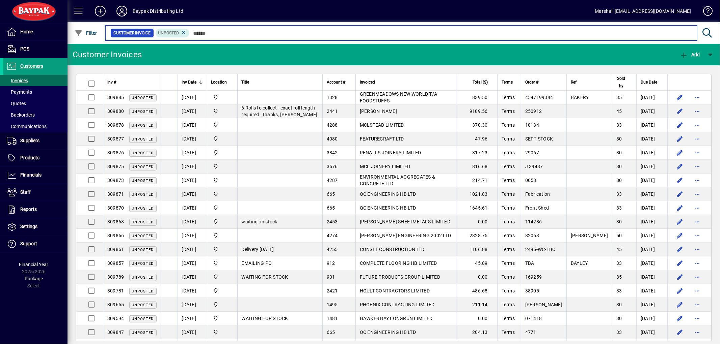 Image resolution: width=720 pixels, height=344 pixels. What do you see at coordinates (34, 279) in the screenshot?
I see `span: Package` at bounding box center [34, 279].